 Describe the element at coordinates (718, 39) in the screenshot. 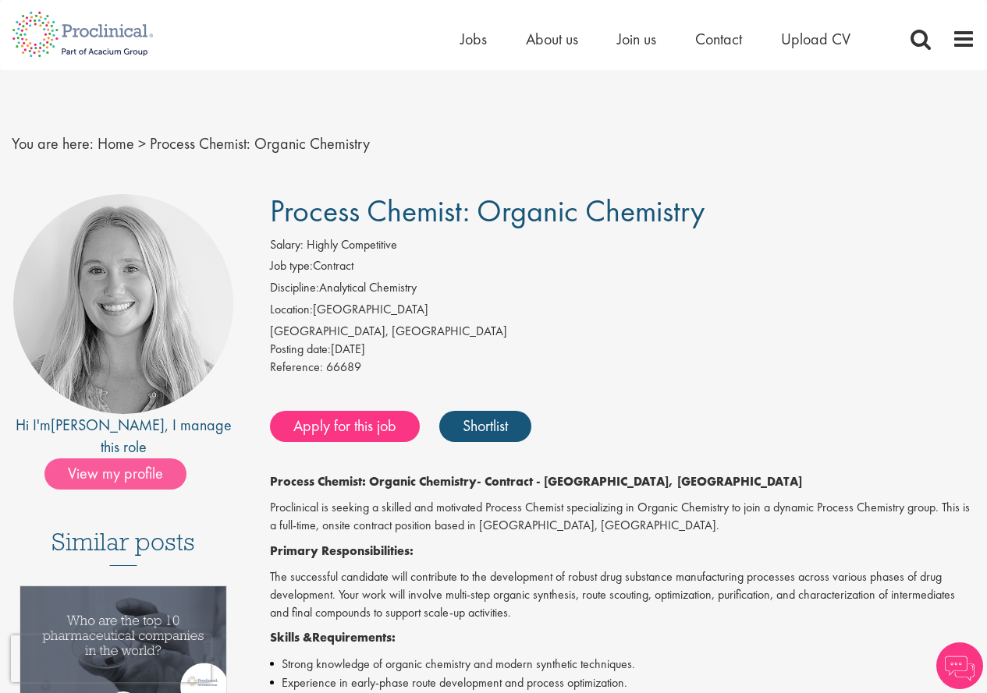

I see `span: Contact` at that location.